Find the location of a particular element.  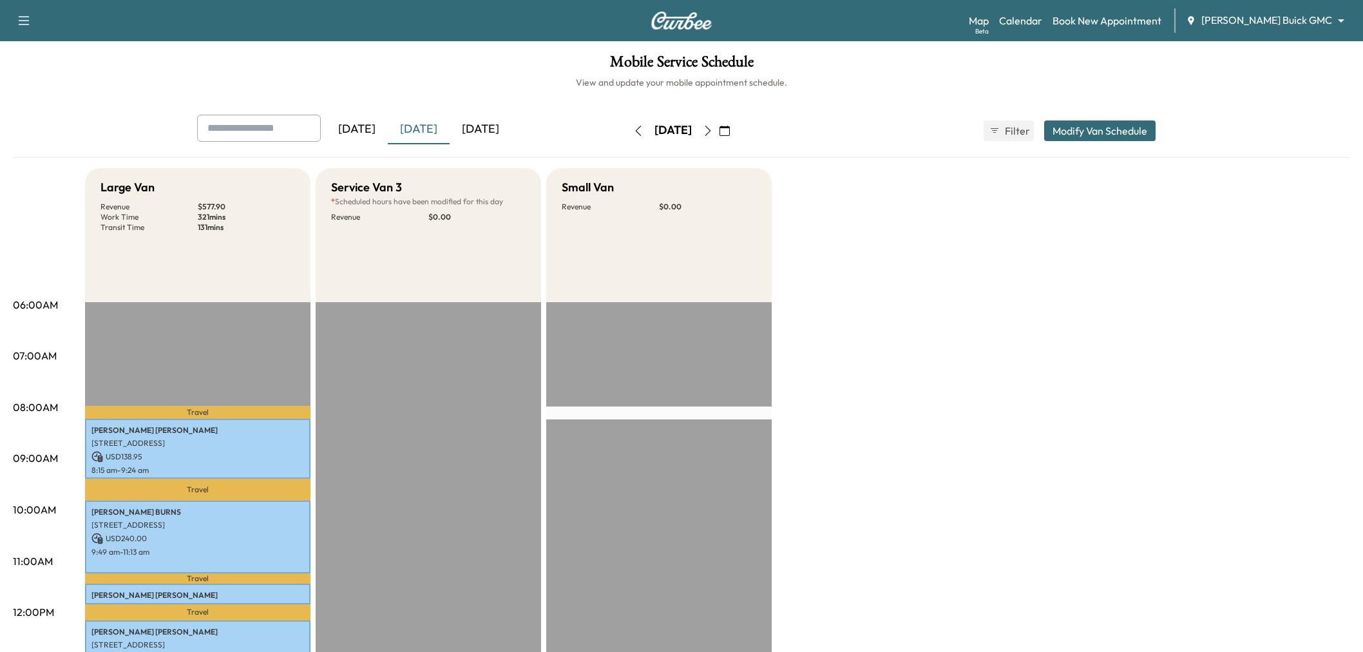

p: USD 138.95 is located at coordinates (198, 457).